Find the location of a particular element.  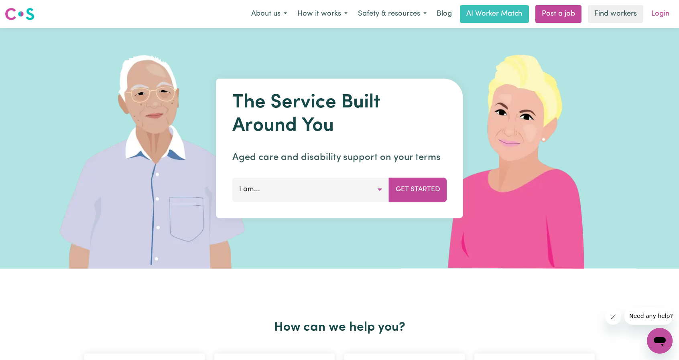

h2: How can we help you? is located at coordinates (339, 328).